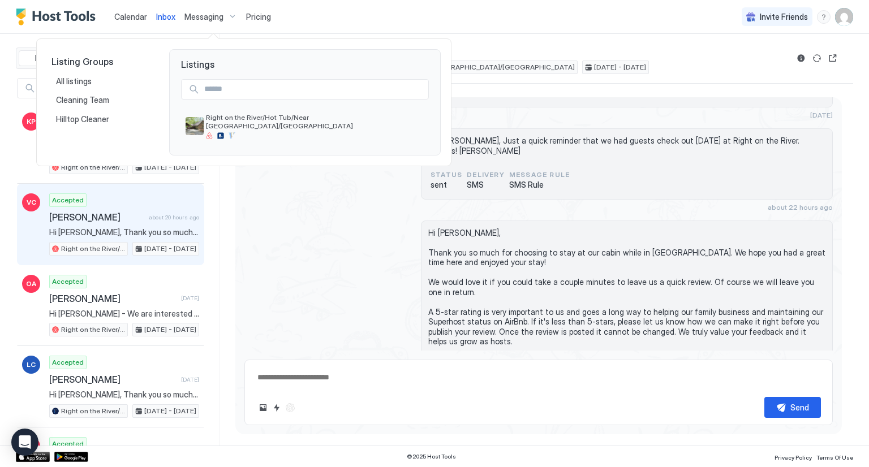 The width and height of the screenshot is (869, 467). Describe the element at coordinates (195, 126) in the screenshot. I see `div: listing image` at that location.